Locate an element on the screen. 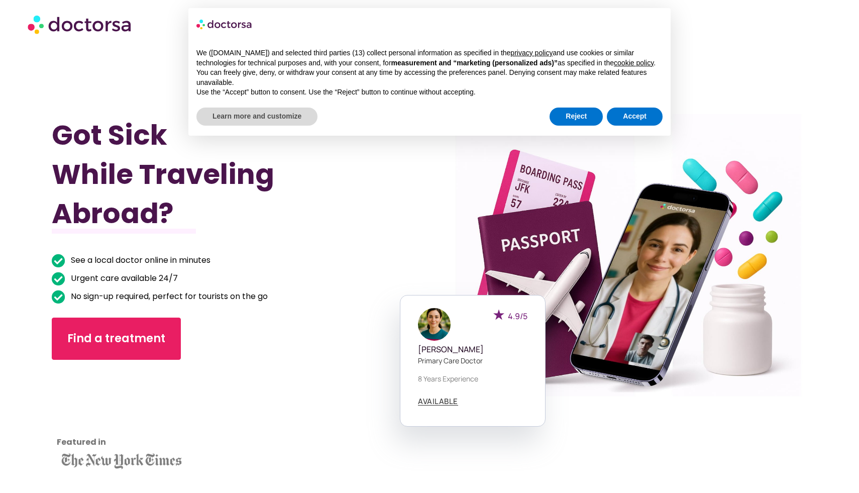 Image resolution: width=859 pixels, height=493 pixels. button: Reject is located at coordinates (576, 116).